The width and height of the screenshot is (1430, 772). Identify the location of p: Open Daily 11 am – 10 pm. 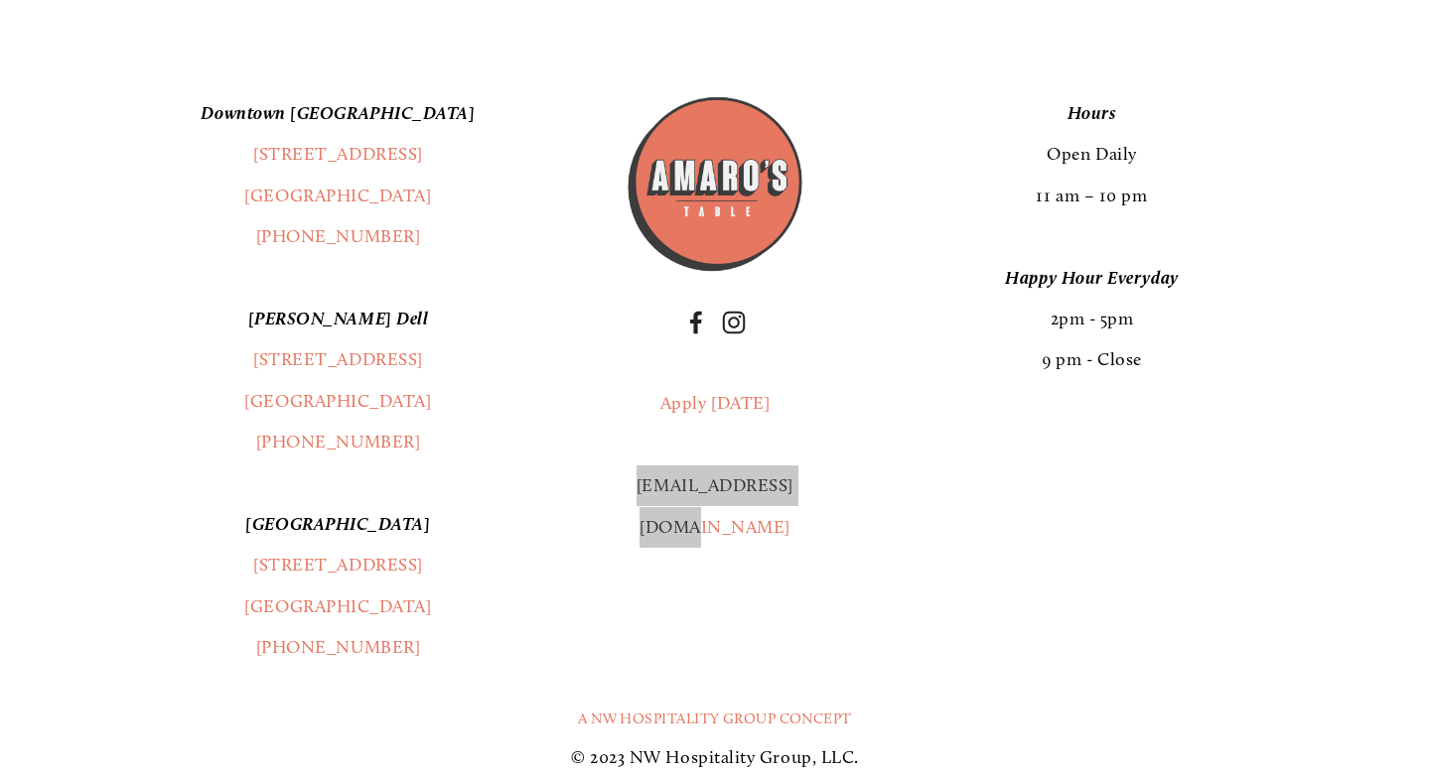
(1091, 155).